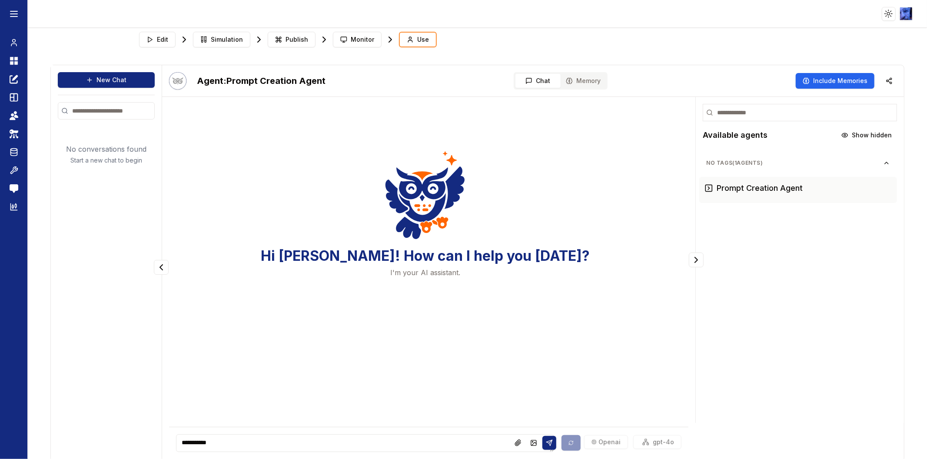  What do you see at coordinates (425, 273) in the screenshot?
I see `p: I'm your AI assistant.` at bounding box center [425, 273].